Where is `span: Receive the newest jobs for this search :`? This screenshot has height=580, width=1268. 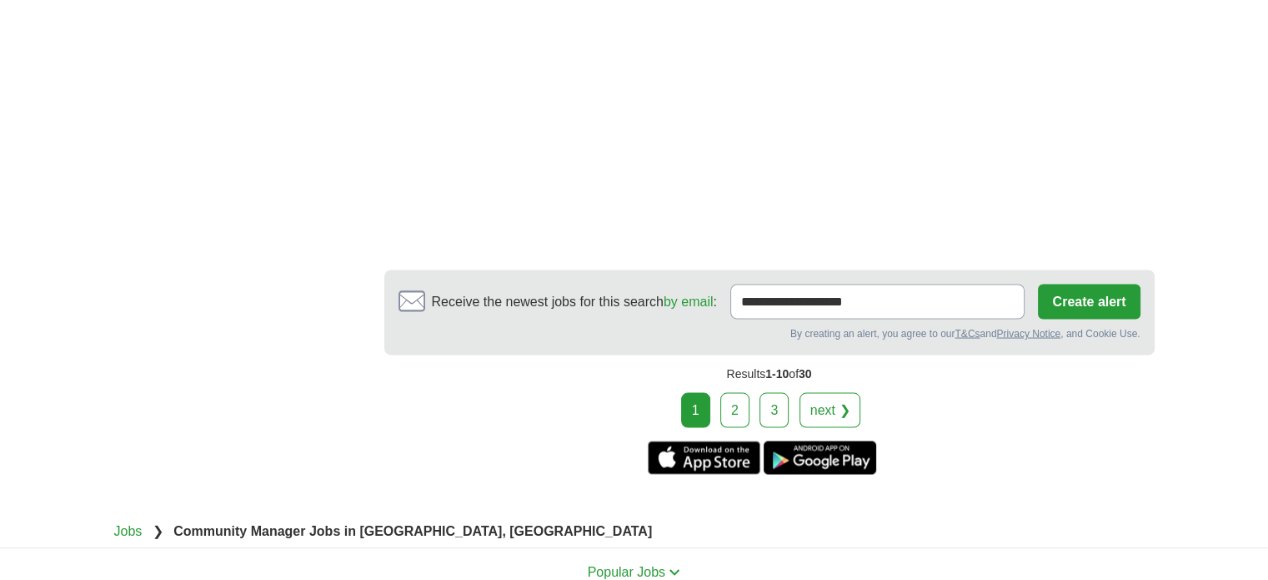
span: Receive the newest jobs for this search : is located at coordinates (575, 301).